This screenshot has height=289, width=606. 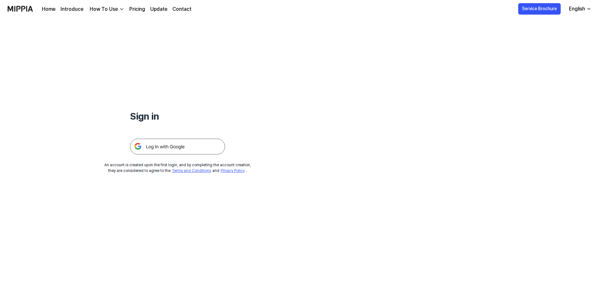 I want to click on div: An account is created upon the first login, and by completing the account creation, they are cons..., so click(x=178, y=168).